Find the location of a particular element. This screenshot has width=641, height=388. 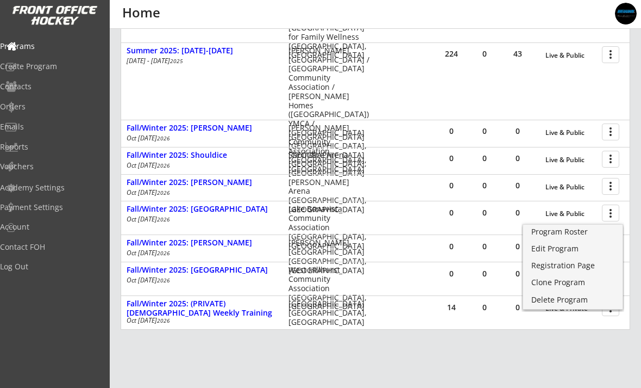

em: 2025 is located at coordinates (177, 61).